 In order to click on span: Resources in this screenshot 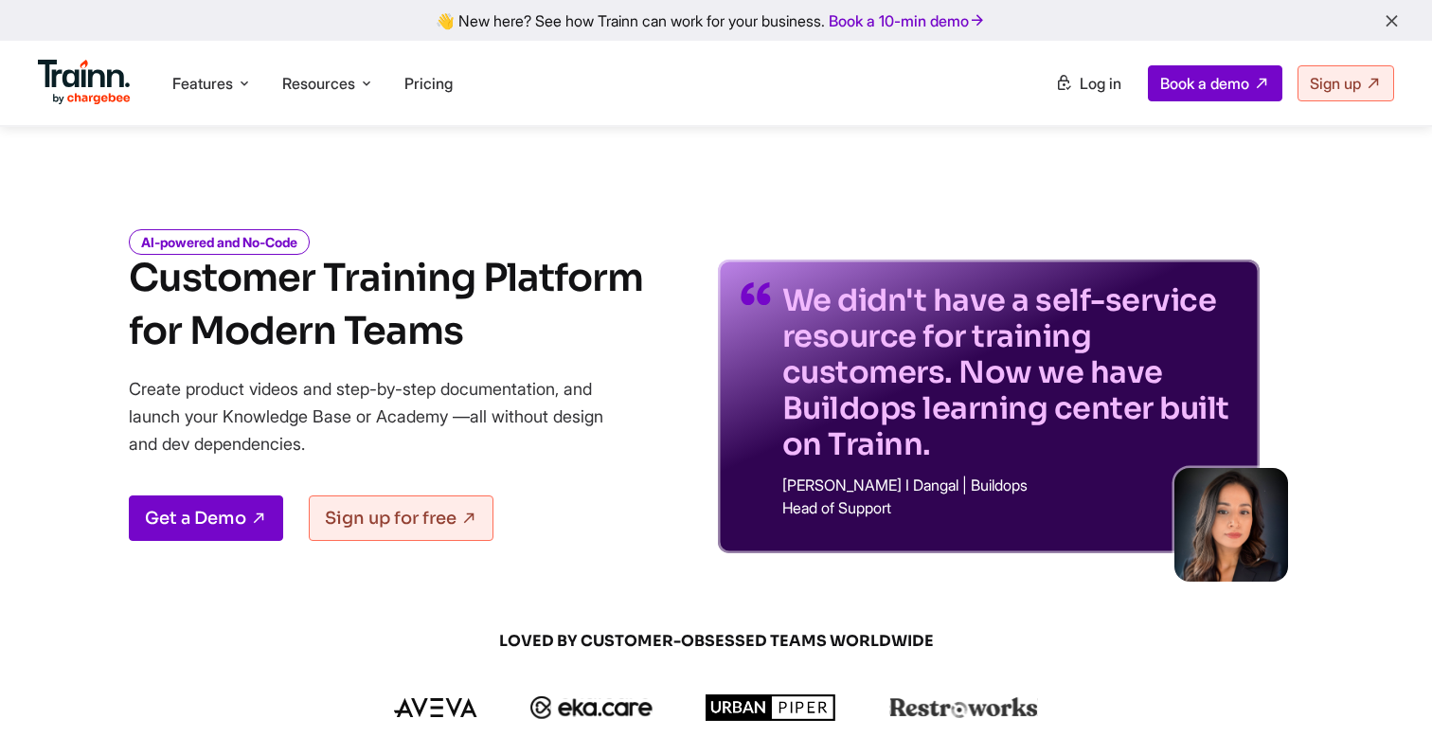, I will do `click(318, 83)`.